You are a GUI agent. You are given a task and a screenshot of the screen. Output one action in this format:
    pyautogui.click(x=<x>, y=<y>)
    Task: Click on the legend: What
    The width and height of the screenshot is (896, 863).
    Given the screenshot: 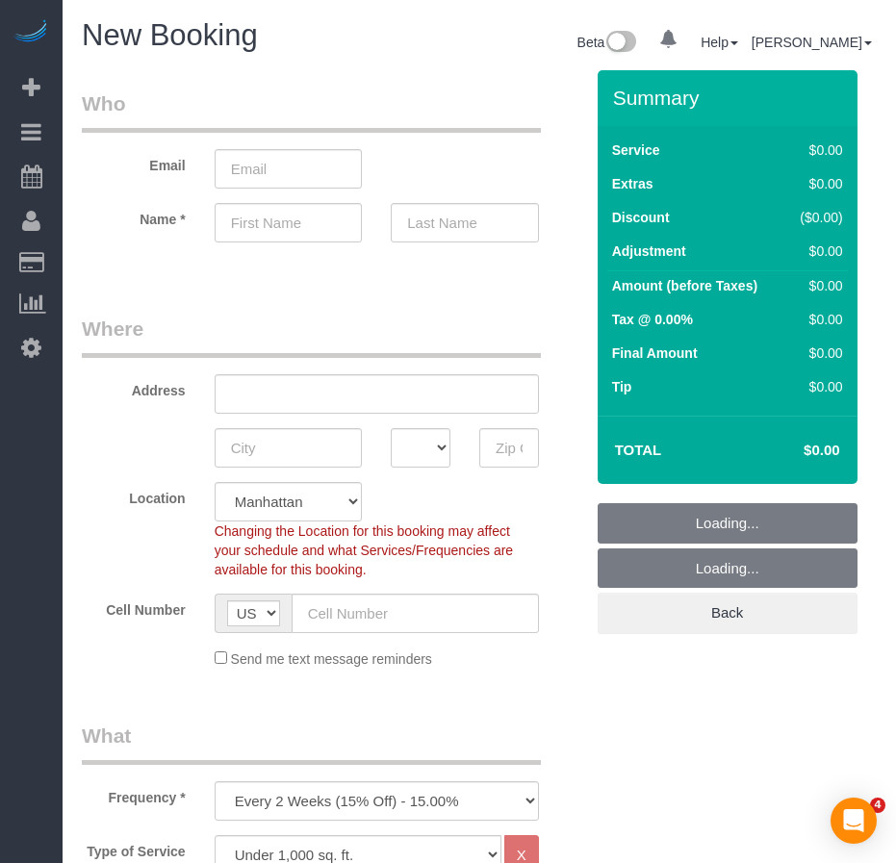 What is the action you would take?
    pyautogui.click(x=311, y=743)
    